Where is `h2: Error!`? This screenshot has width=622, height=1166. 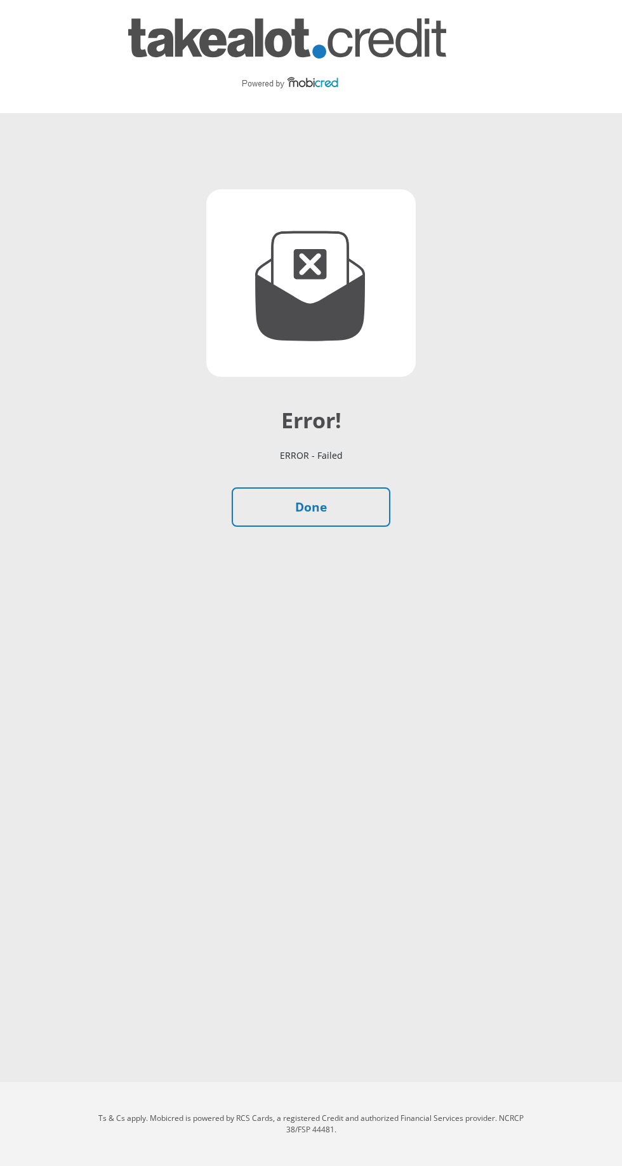
h2: Error! is located at coordinates (311, 420).